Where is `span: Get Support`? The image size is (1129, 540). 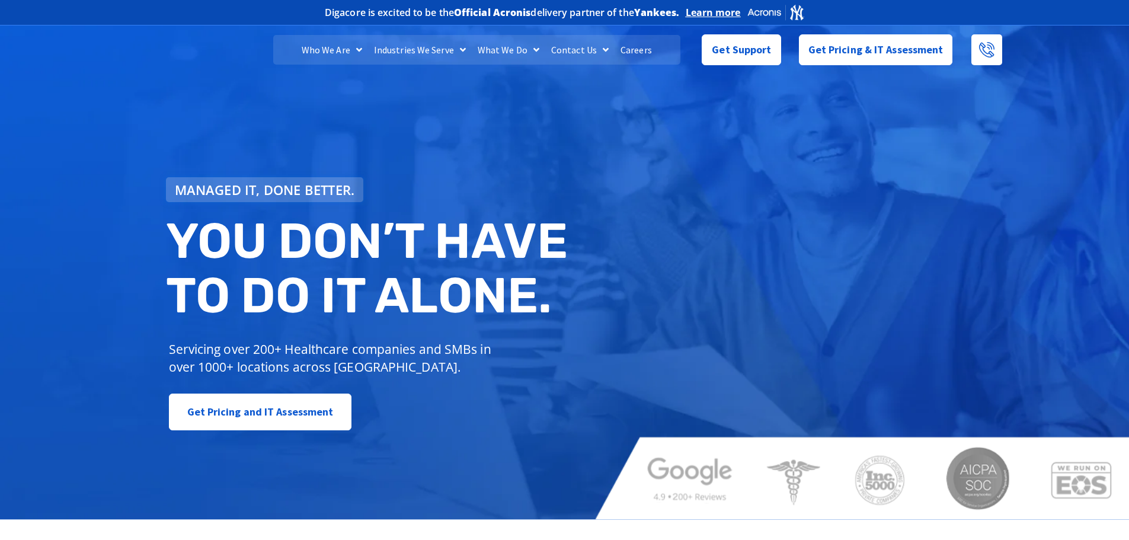
span: Get Support is located at coordinates (741, 50).